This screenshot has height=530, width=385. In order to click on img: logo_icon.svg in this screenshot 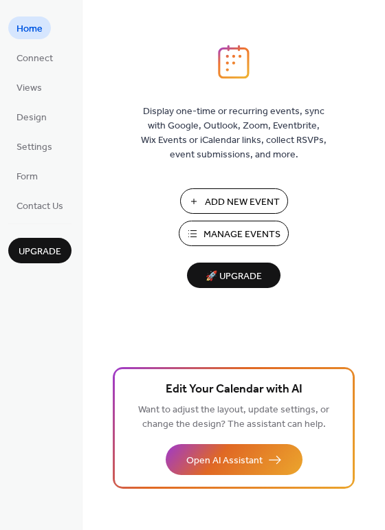, I will do `click(234, 62)`.